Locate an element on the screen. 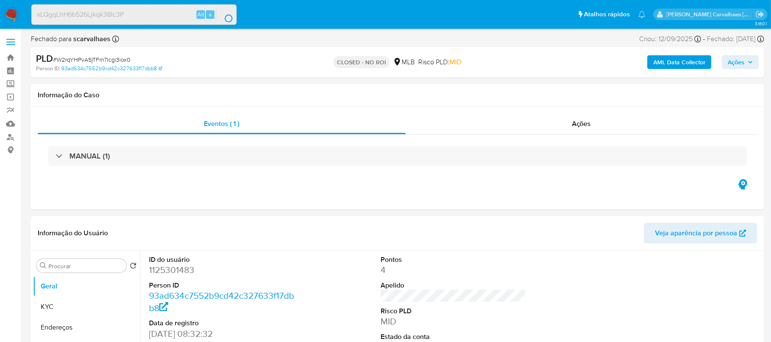  h1: Informação do Usuário is located at coordinates (73, 233).